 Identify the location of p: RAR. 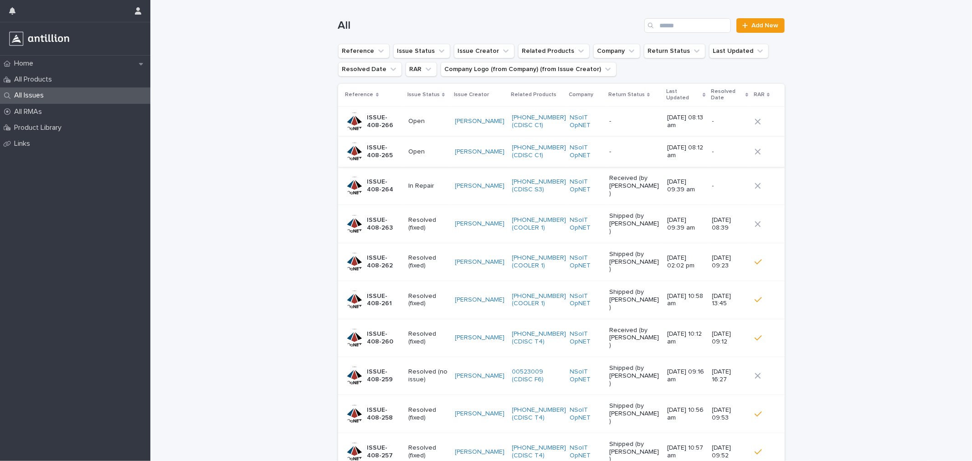
(759, 95).